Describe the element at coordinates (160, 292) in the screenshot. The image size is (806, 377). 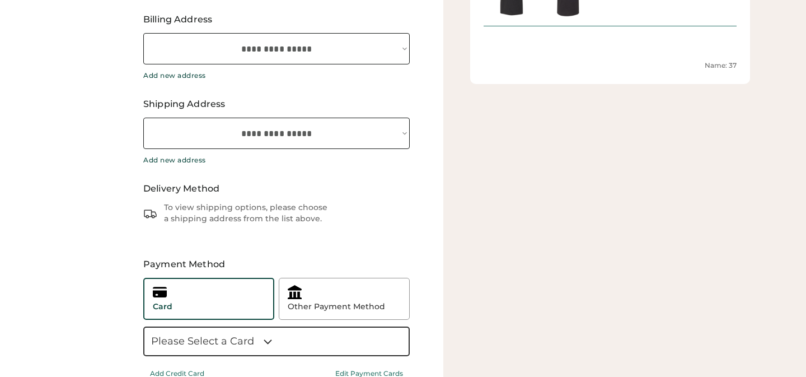
I see `img: creditcard.svg` at that location.